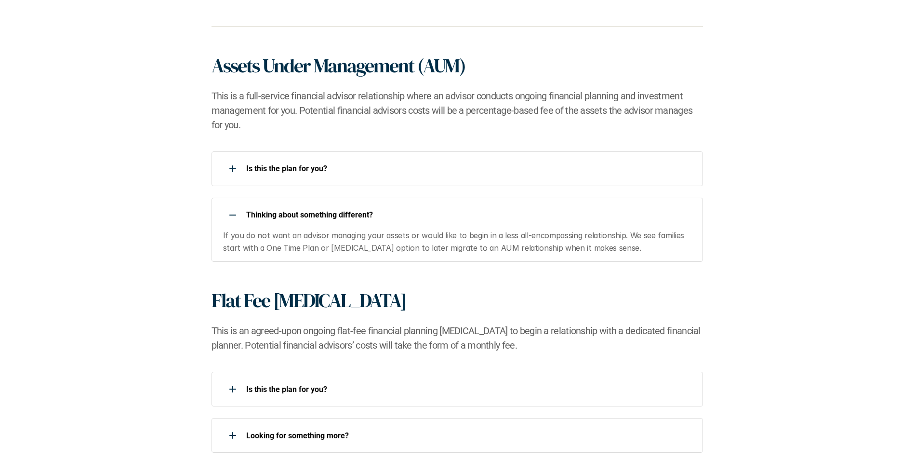  I want to click on h1: Assets Under Management (AUM), so click(338, 66).